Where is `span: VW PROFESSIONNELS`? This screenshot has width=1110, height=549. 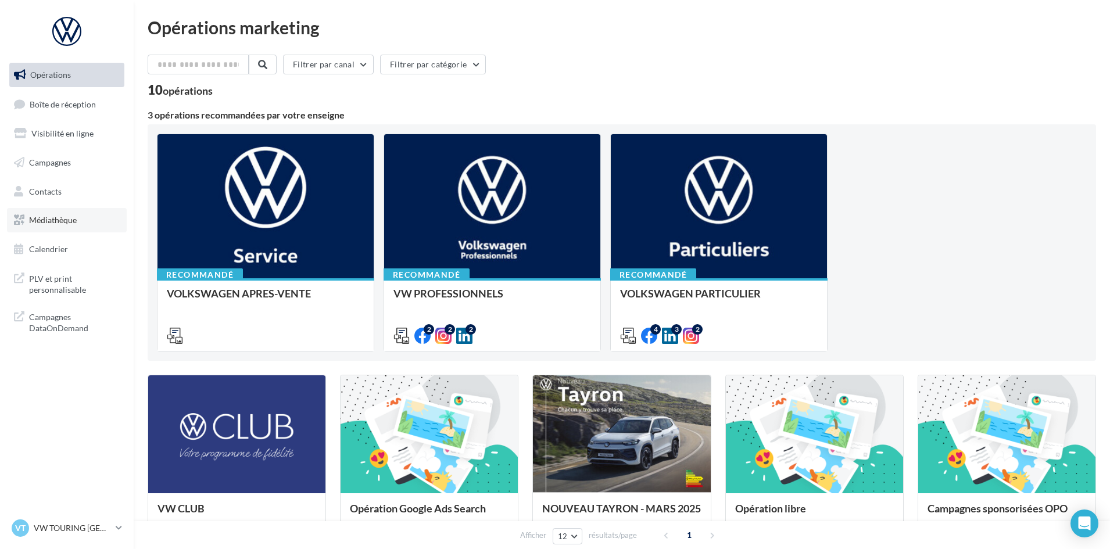
span: VW PROFESSIONNELS is located at coordinates (448, 294).